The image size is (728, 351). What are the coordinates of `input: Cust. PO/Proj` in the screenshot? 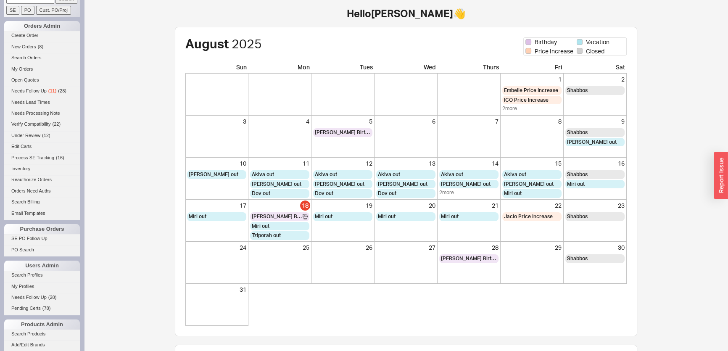 It's located at (53, 10).